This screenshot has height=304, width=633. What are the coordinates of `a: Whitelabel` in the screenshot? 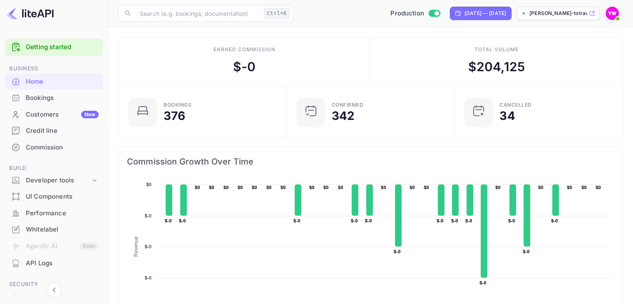 It's located at (54, 229).